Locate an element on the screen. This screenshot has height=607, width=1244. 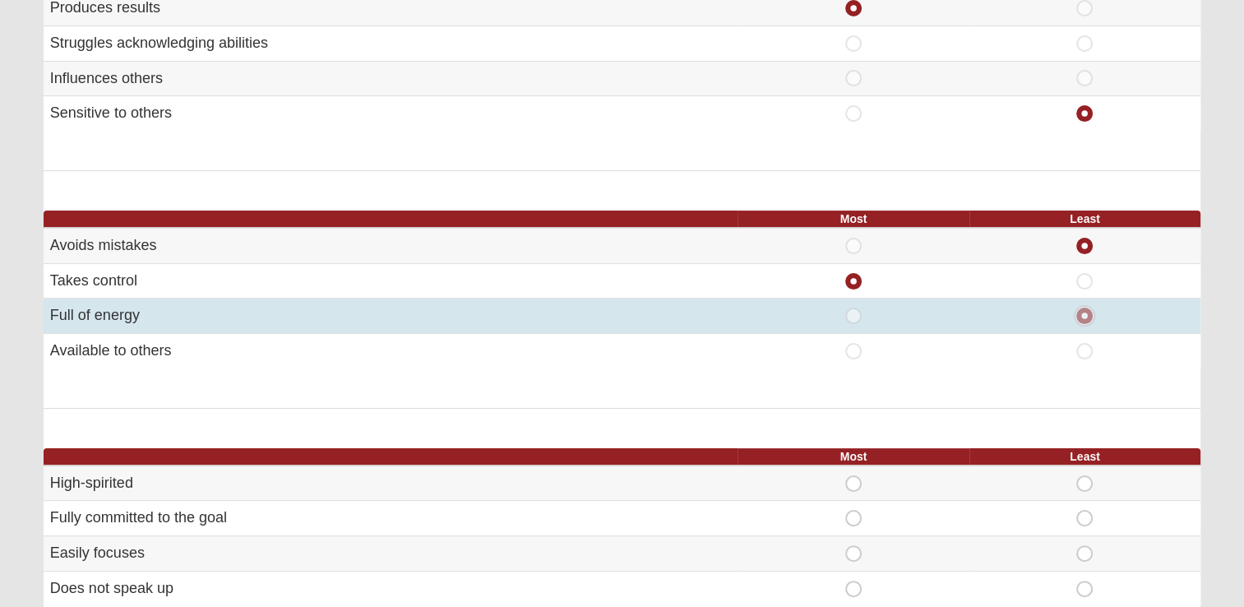
td: Sensitive to others is located at coordinates (391, 113).